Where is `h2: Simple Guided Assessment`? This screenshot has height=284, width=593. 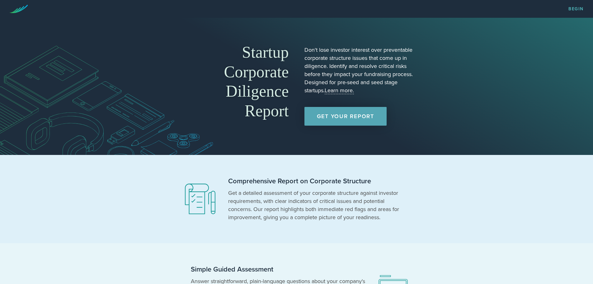 h2: Simple Guided Assessment is located at coordinates (278, 269).